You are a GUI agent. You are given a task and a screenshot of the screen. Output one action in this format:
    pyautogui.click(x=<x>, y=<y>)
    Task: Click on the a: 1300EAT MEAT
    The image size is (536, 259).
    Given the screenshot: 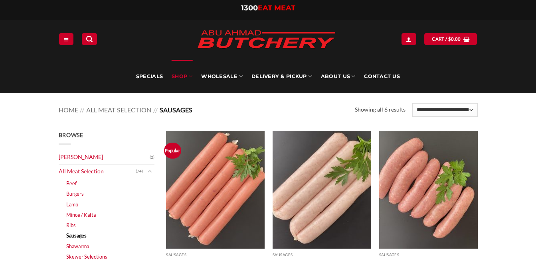 What is the action you would take?
    pyautogui.click(x=268, y=8)
    